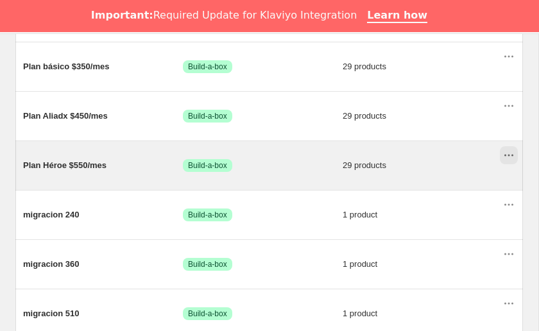 The height and width of the screenshot is (331, 539). What do you see at coordinates (103, 215) in the screenshot?
I see `span: migracion 240` at bounding box center [103, 215].